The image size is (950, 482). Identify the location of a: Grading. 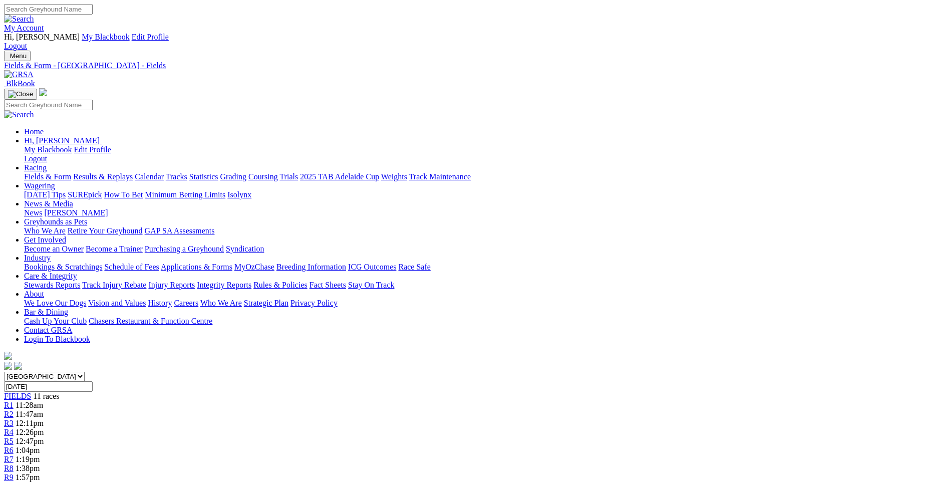
(233, 176).